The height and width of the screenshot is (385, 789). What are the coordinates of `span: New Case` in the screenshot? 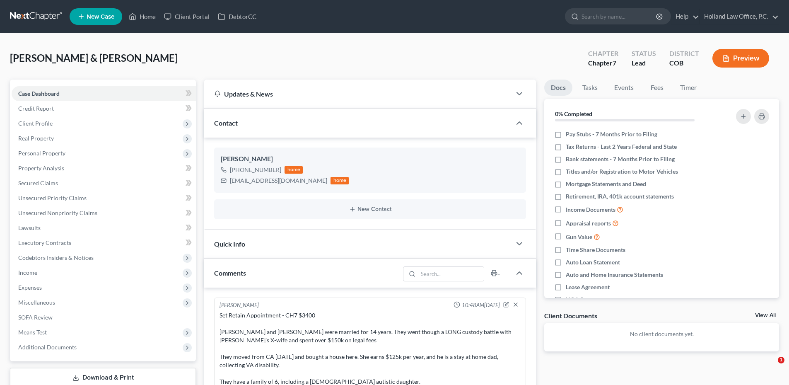 It's located at (100, 17).